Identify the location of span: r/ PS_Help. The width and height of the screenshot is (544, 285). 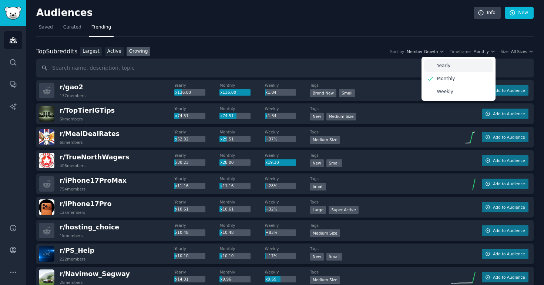
(77, 250).